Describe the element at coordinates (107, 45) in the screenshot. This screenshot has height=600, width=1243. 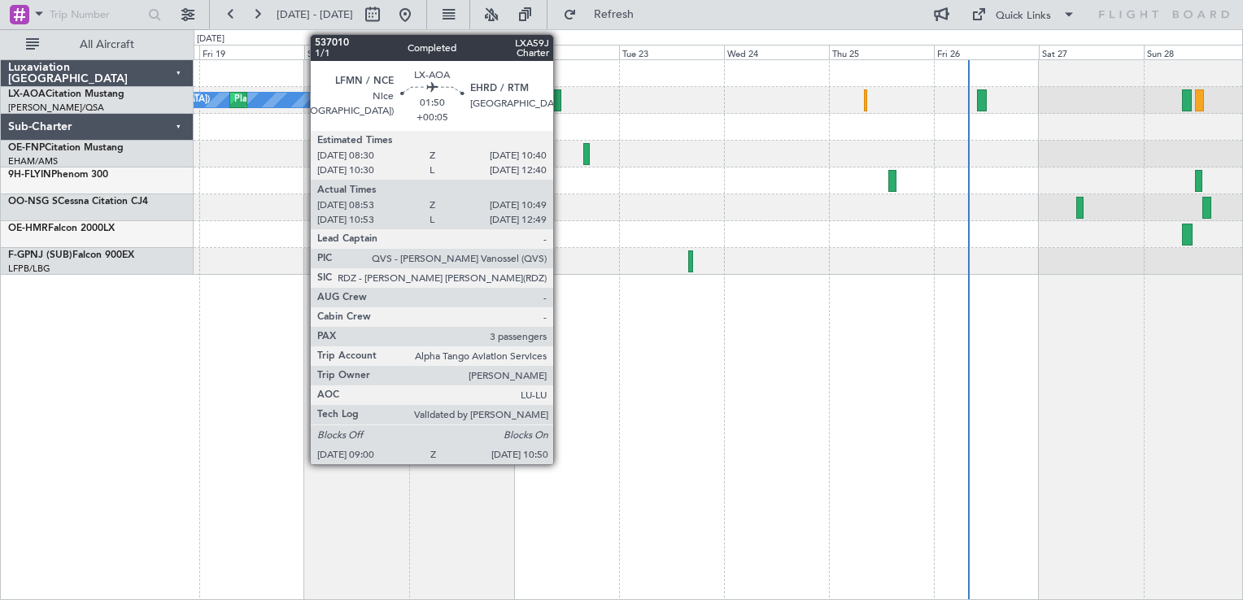
I see `span: All Aircraft` at that location.